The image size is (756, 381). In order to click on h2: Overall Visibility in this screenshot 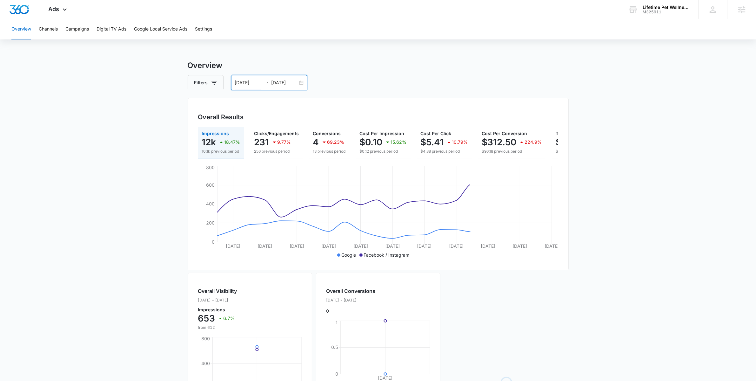, I will do `click(218, 291)`.